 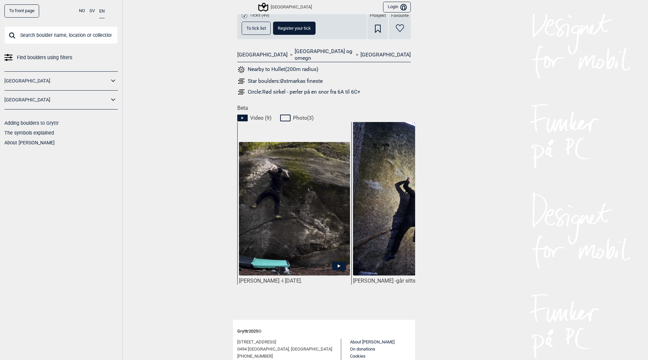 What do you see at coordinates (363, 348) in the screenshot?
I see `a: On donations` at bounding box center [363, 348].